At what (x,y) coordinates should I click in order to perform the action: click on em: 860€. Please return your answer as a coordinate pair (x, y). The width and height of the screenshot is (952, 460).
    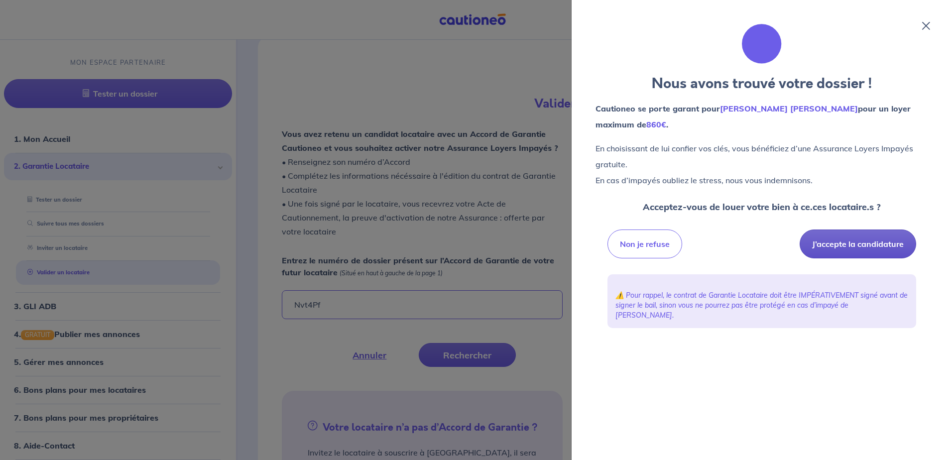
    Looking at the image, I should click on (656, 125).